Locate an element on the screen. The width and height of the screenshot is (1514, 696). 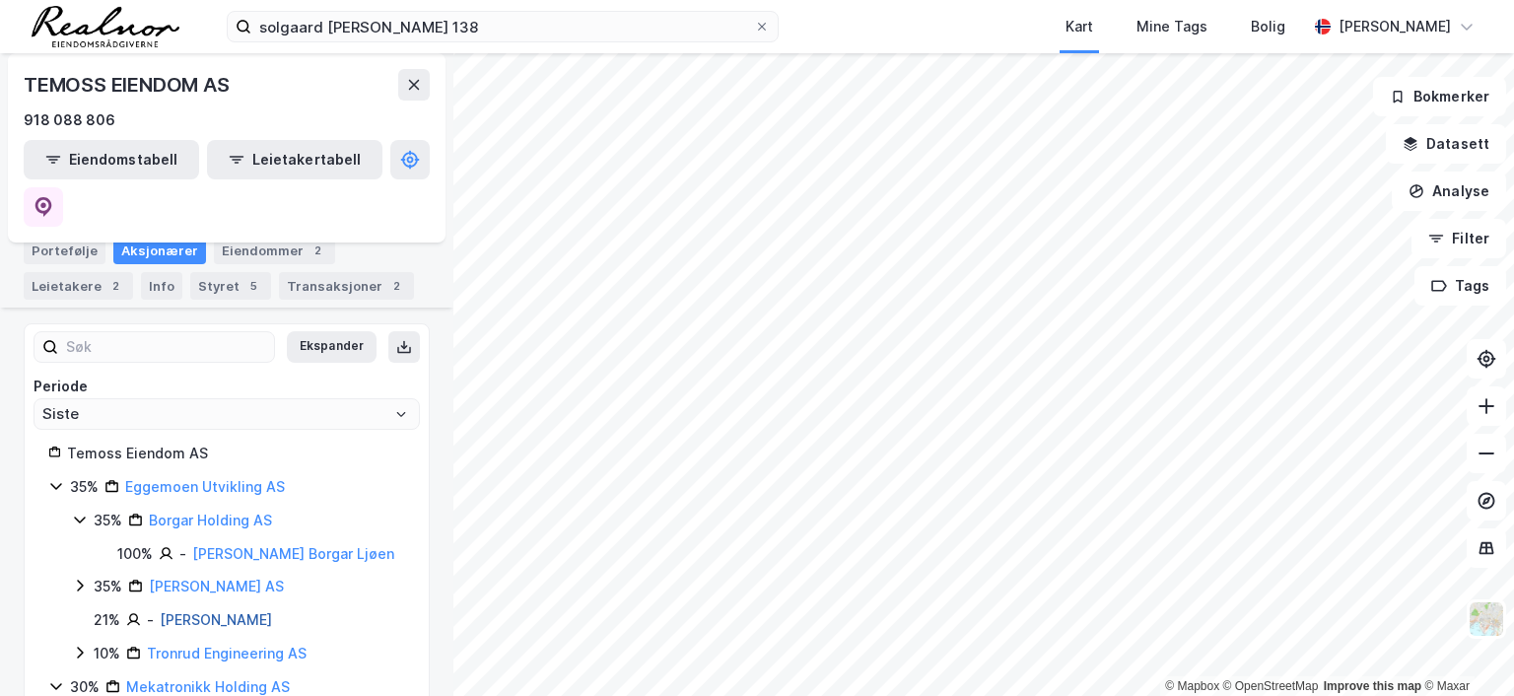
div: TEMOSS EIENDOM AS is located at coordinates (128, 85).